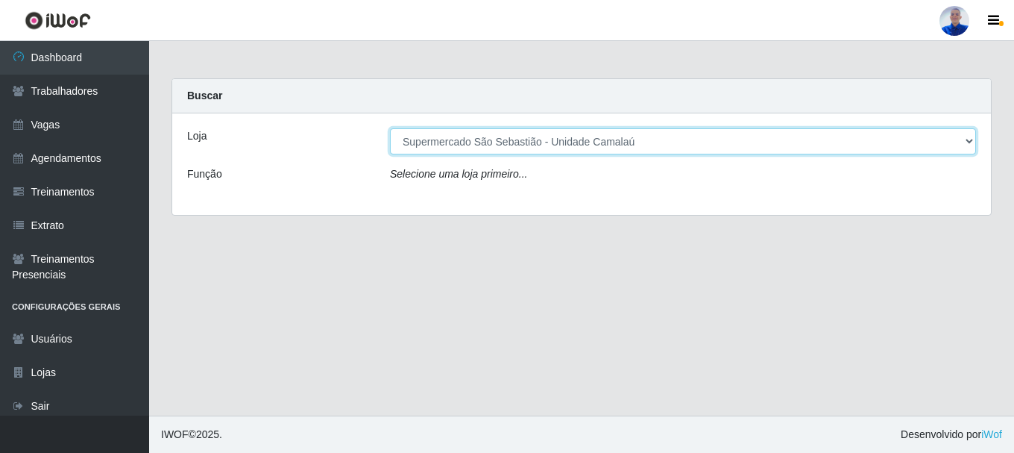 The width and height of the screenshot is (1014, 453). Describe the element at coordinates (197, 136) in the screenshot. I see `label: Loja` at that location.